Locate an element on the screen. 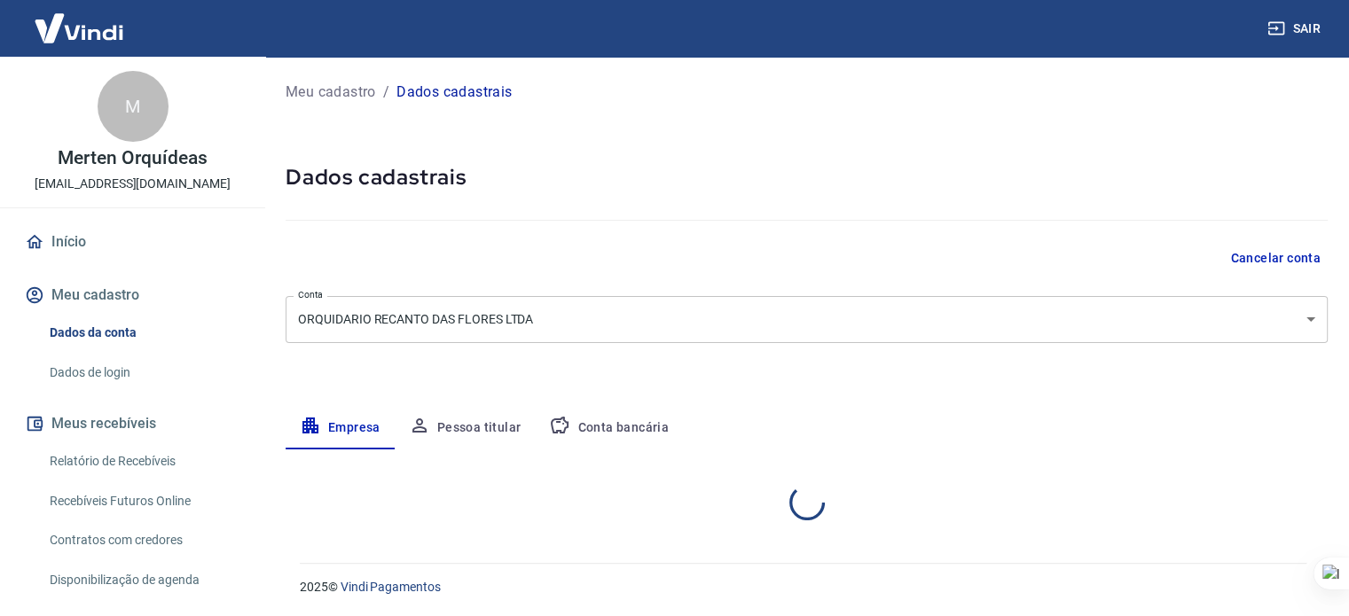 The height and width of the screenshot is (616, 1349). button: Pessoa titular is located at coordinates (465, 428).